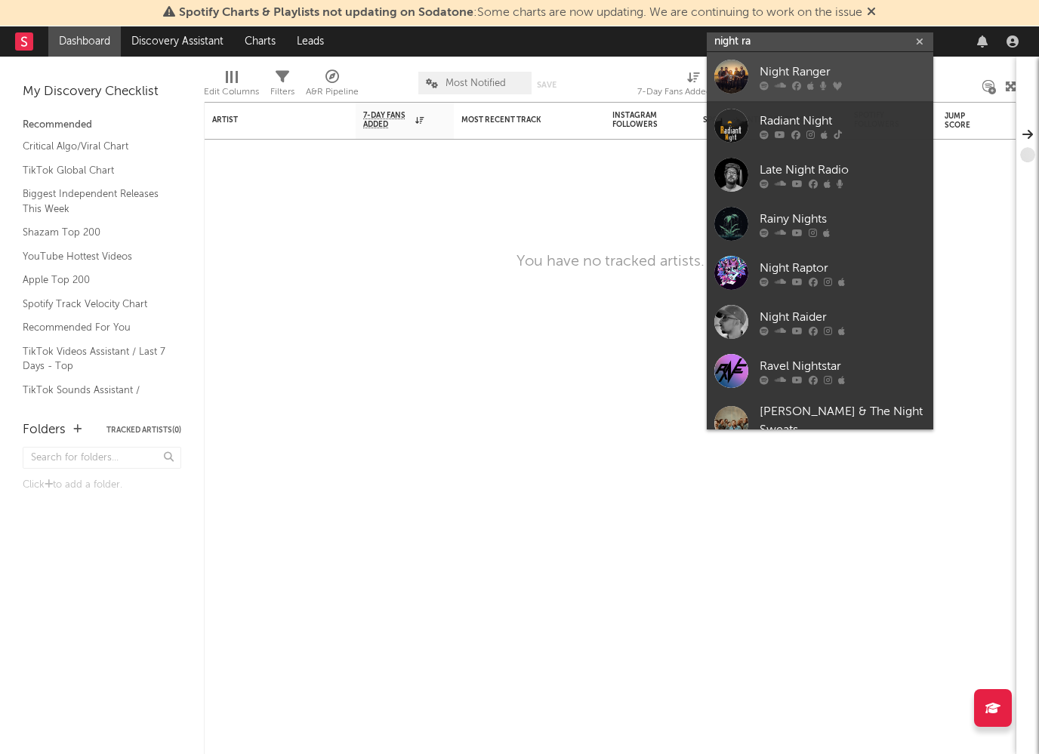  I want to click on a: Spotify Track Velocity Chart, so click(94, 304).